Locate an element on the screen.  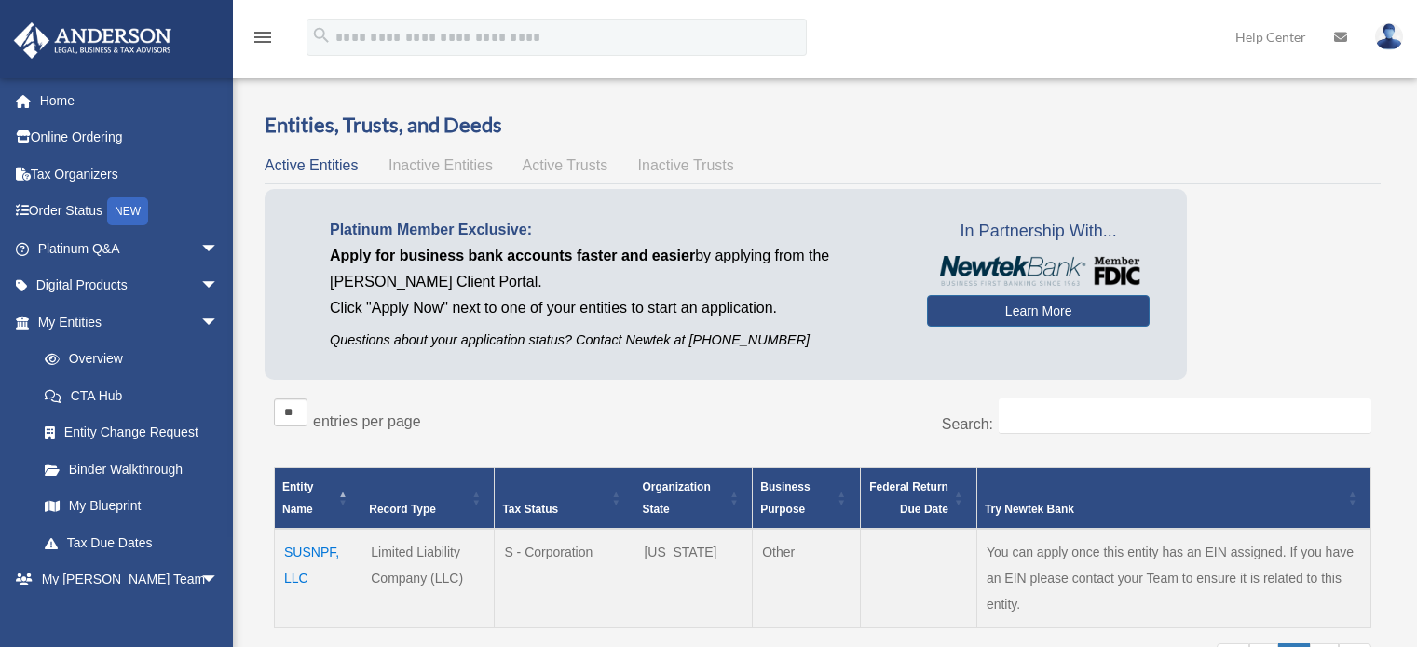
img: NewtekBankLogoSM.png is located at coordinates (1038, 271).